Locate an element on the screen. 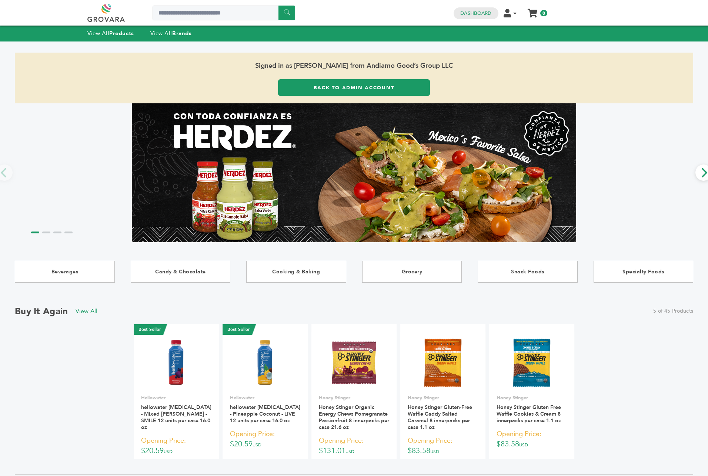 Image resolution: width=708 pixels, height=476 pixels. li: Page dot 3 is located at coordinates (57, 232).